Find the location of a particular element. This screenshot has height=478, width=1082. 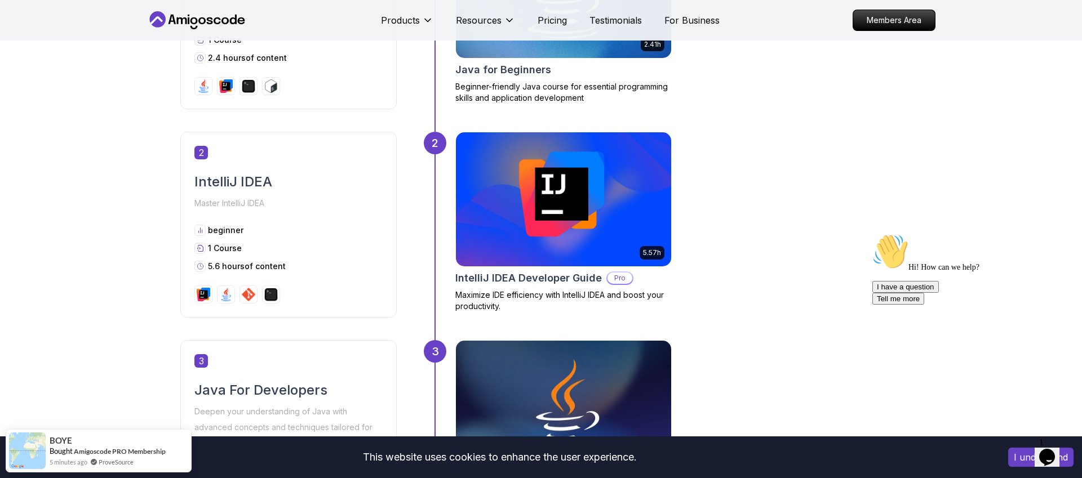

h2: IntelliJ IDEA Developer Guide is located at coordinates (529, 278).